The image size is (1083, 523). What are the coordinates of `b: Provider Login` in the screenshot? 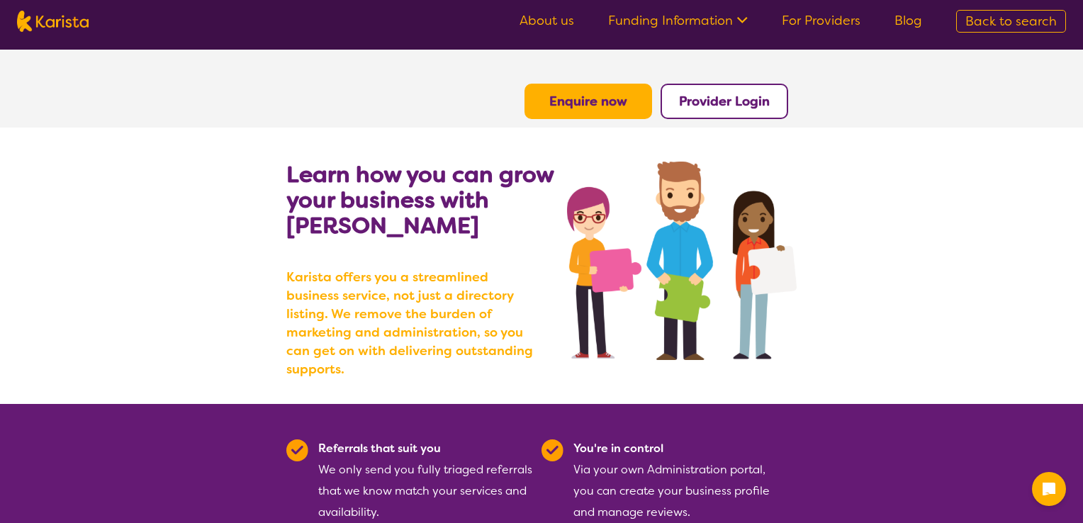 It's located at (724, 101).